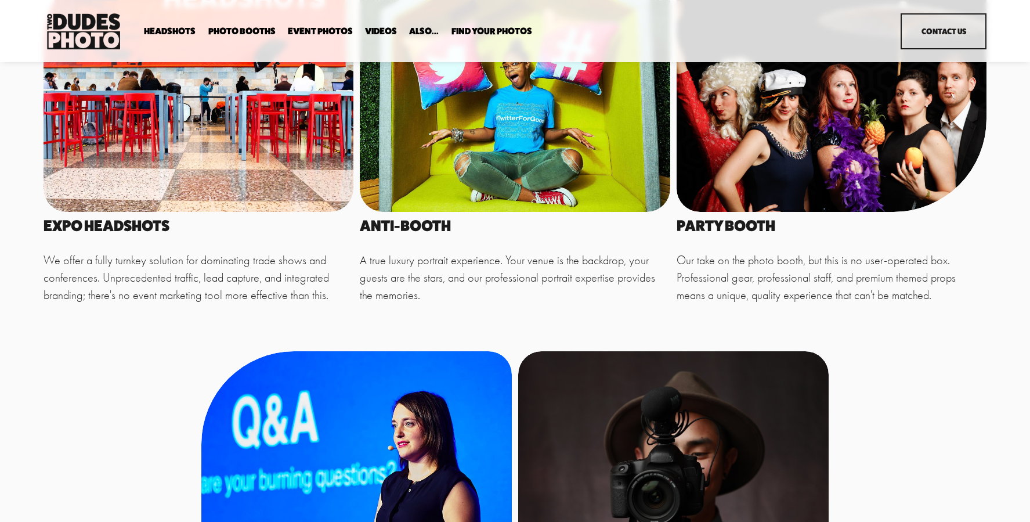 The image size is (1030, 522). Describe the element at coordinates (242, 31) in the screenshot. I see `span: Photo Booths` at that location.